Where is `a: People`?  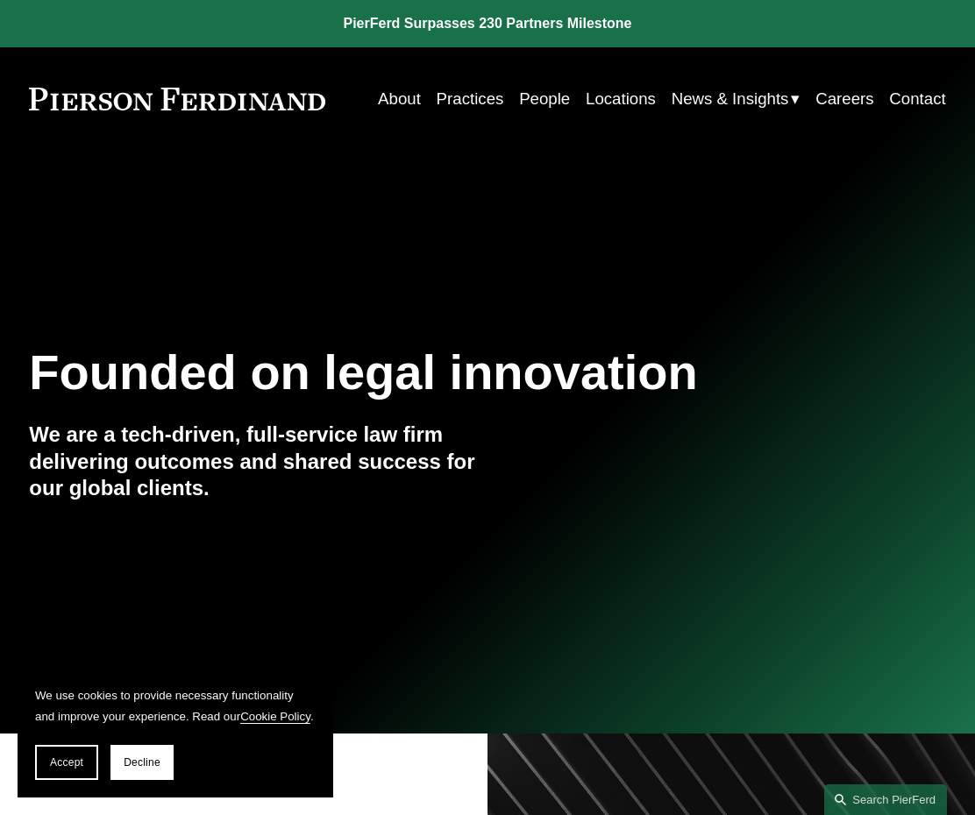 a: People is located at coordinates (544, 98).